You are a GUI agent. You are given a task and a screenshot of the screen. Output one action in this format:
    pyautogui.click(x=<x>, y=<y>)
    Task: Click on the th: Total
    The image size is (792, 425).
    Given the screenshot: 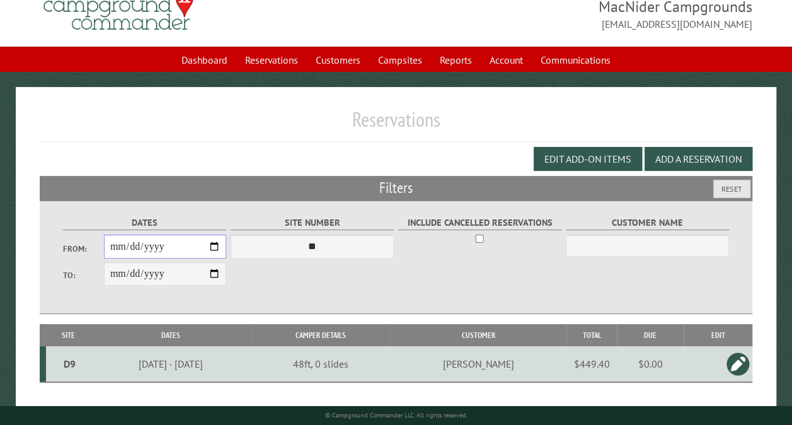 What is the action you would take?
    pyautogui.click(x=592, y=335)
    